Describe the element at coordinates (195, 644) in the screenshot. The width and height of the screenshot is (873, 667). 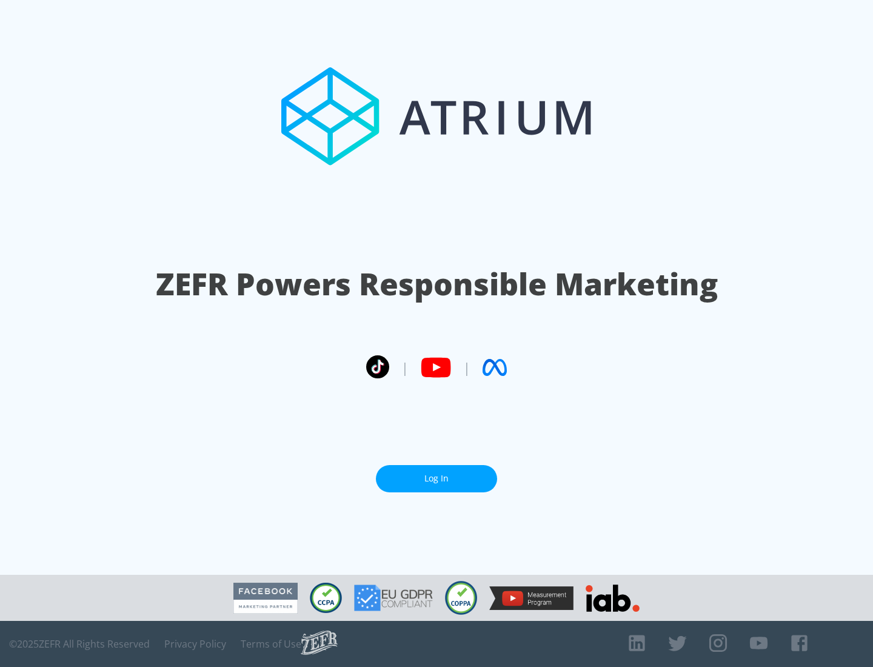
I see `a: Privacy Policy` at that location.